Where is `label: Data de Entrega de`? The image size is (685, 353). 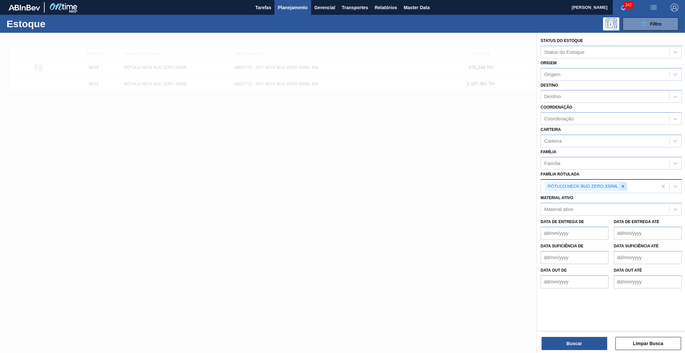 label: Data de Entrega de is located at coordinates (562, 222).